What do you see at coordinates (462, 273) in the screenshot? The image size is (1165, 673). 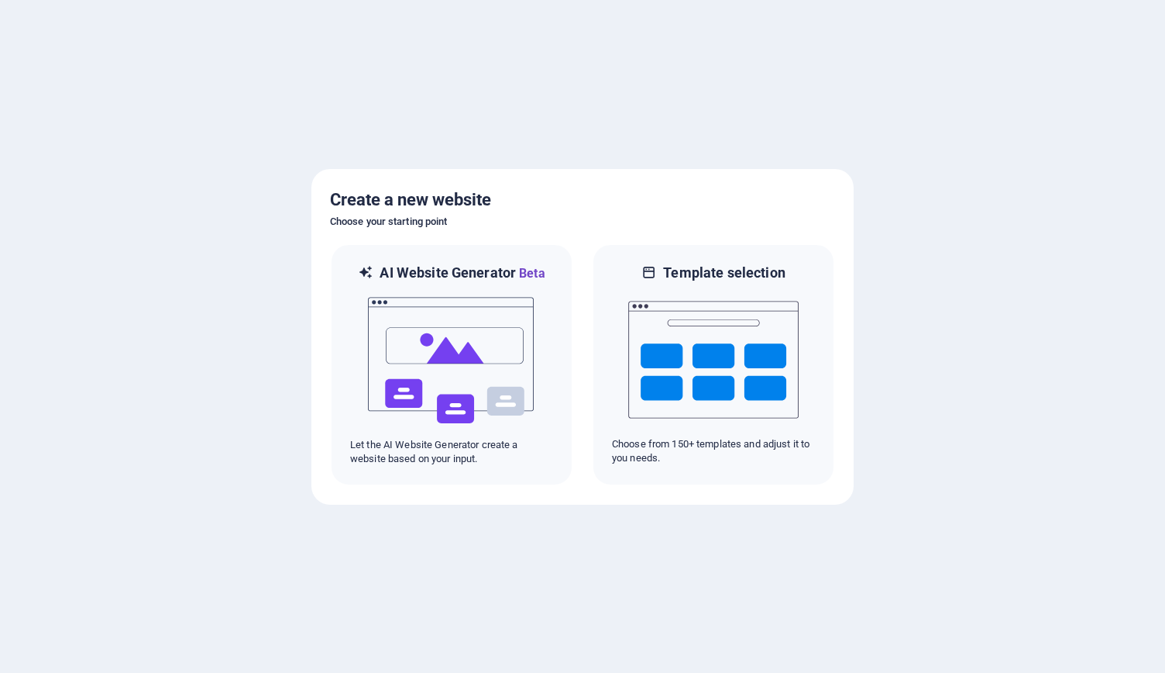 I see `h6: AI Website Generator` at bounding box center [462, 273].